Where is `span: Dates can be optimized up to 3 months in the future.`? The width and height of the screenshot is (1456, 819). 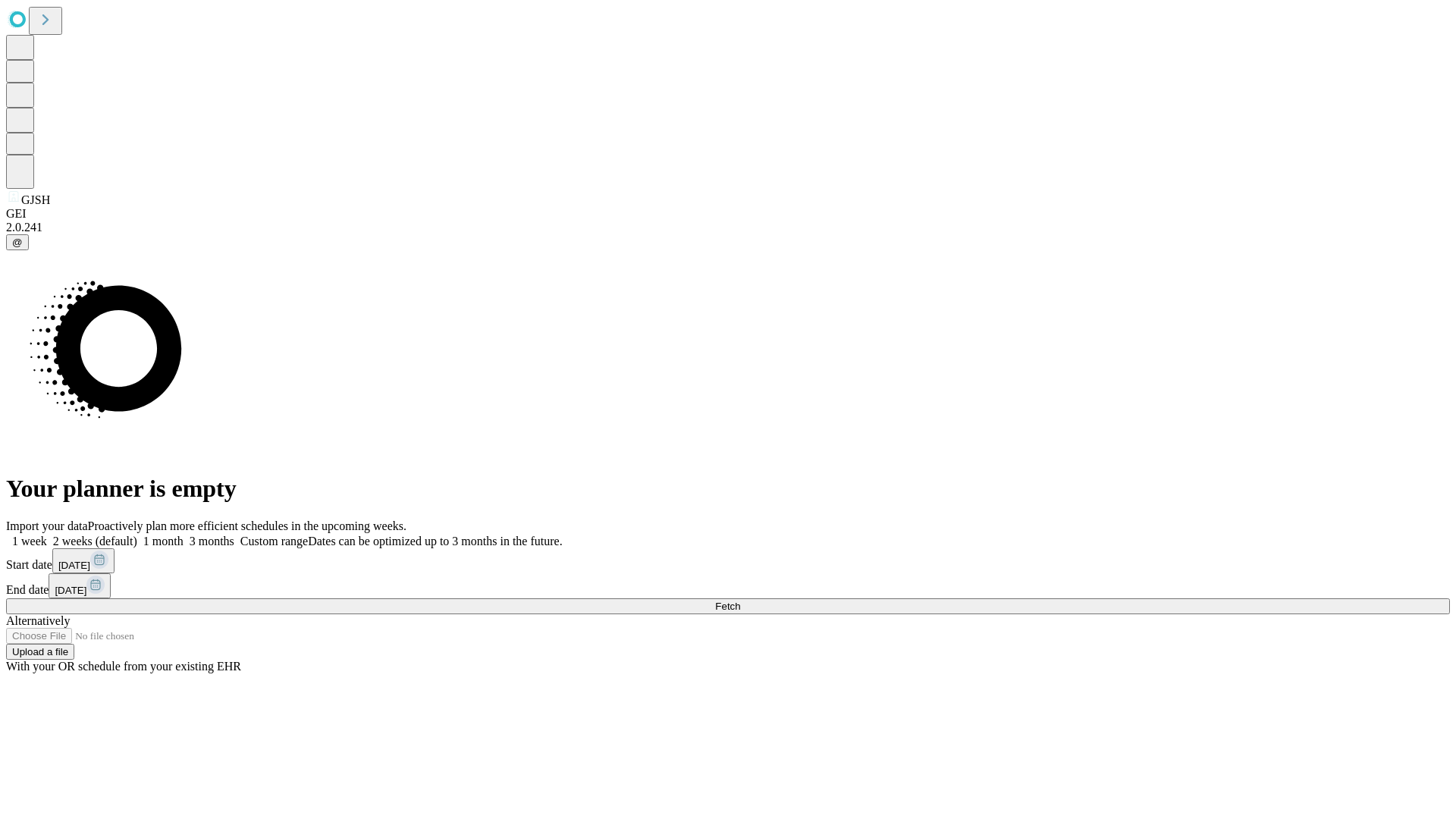 span: Dates can be optimized up to 3 months in the future. is located at coordinates (435, 541).